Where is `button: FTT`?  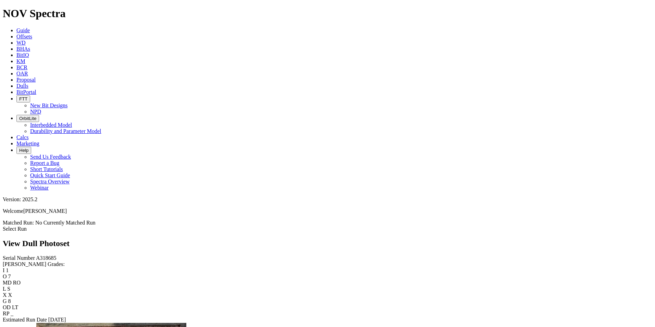
button: FTT is located at coordinates (23, 99).